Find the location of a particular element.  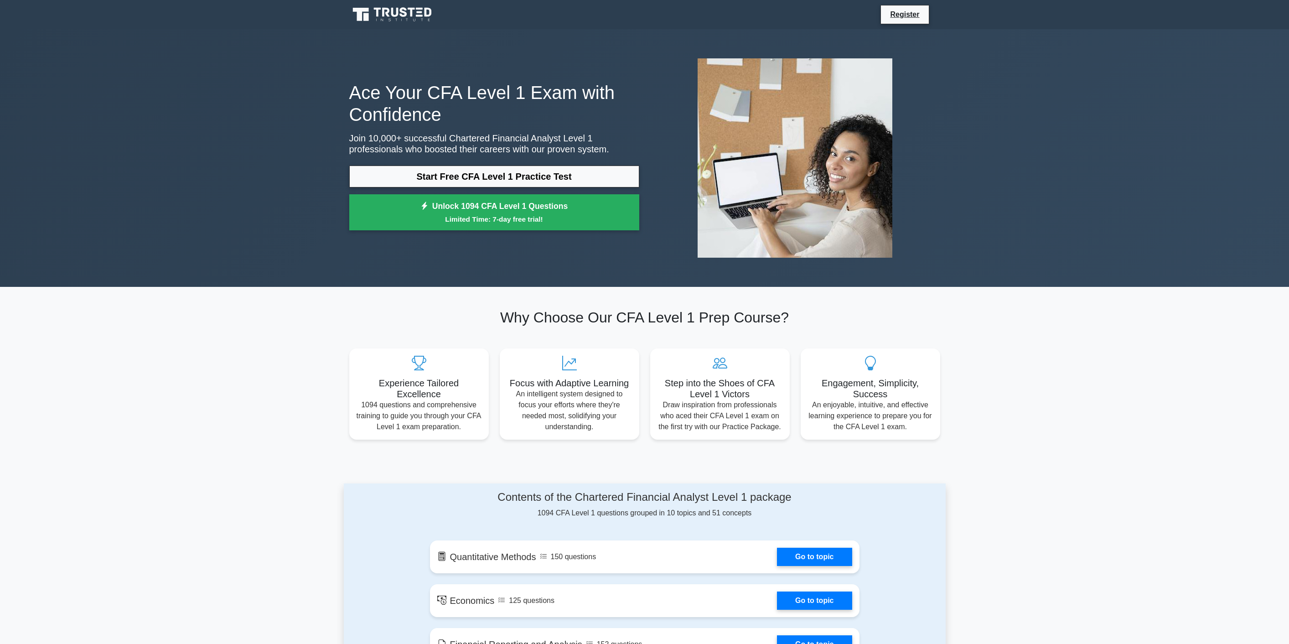

p: An intelligent system designed to focus your efforts where they're needed most, solidifying your ... is located at coordinates (569, 410).